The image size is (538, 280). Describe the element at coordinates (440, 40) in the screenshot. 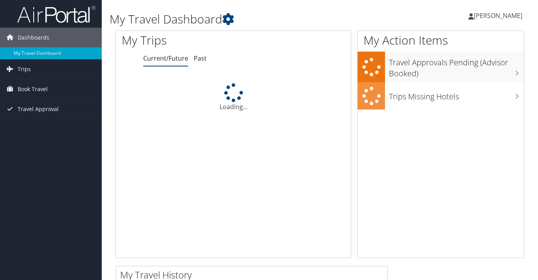

I see `h1: My Action Items` at that location.